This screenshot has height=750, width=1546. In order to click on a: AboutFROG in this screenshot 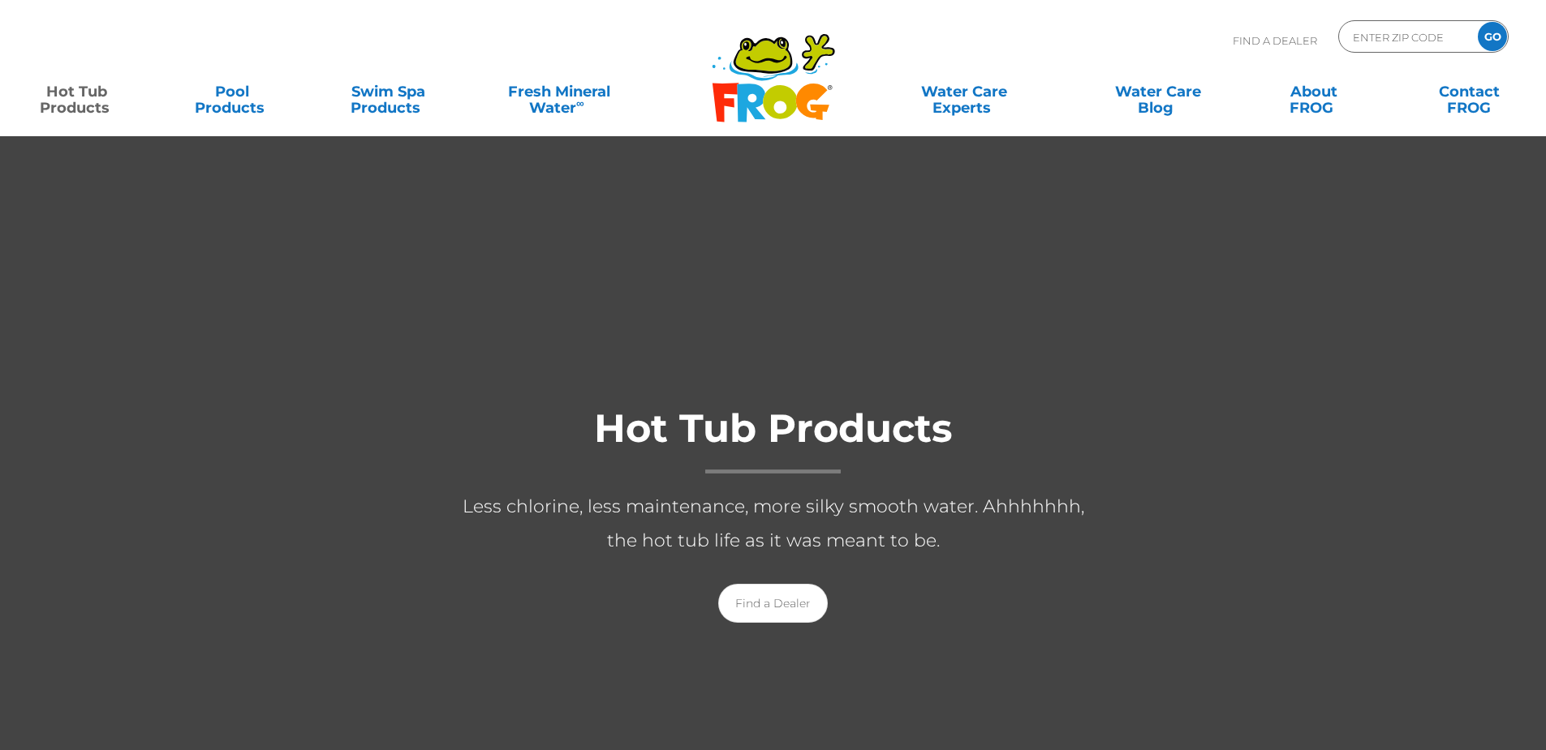, I will do `click(1313, 92)`.